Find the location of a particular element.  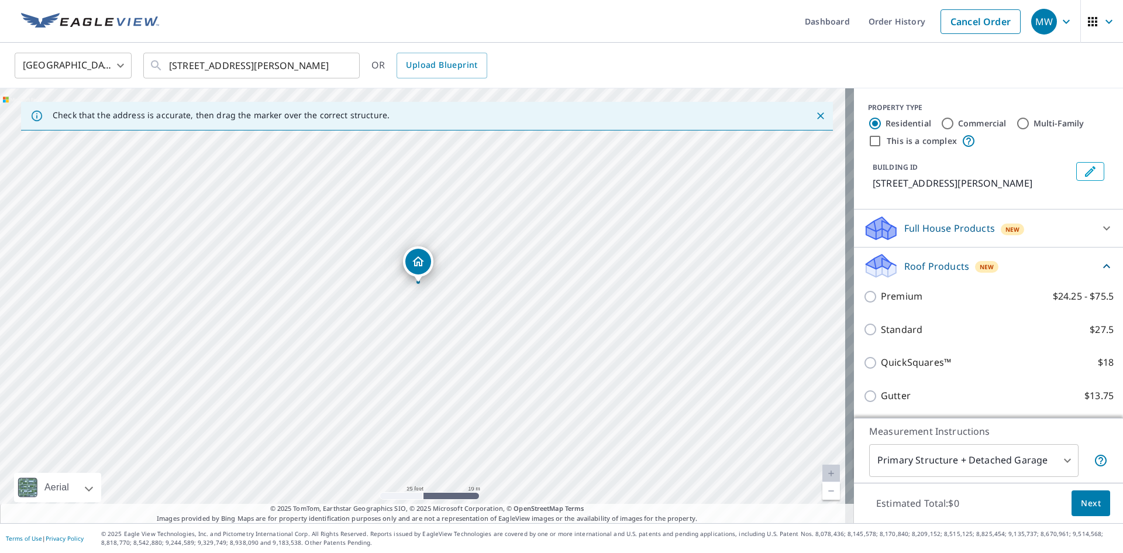

span: © 2025 TomTom, Earthstar Geographics SIO, © 2025 Microsoft Corporation, © is located at coordinates (427, 508).